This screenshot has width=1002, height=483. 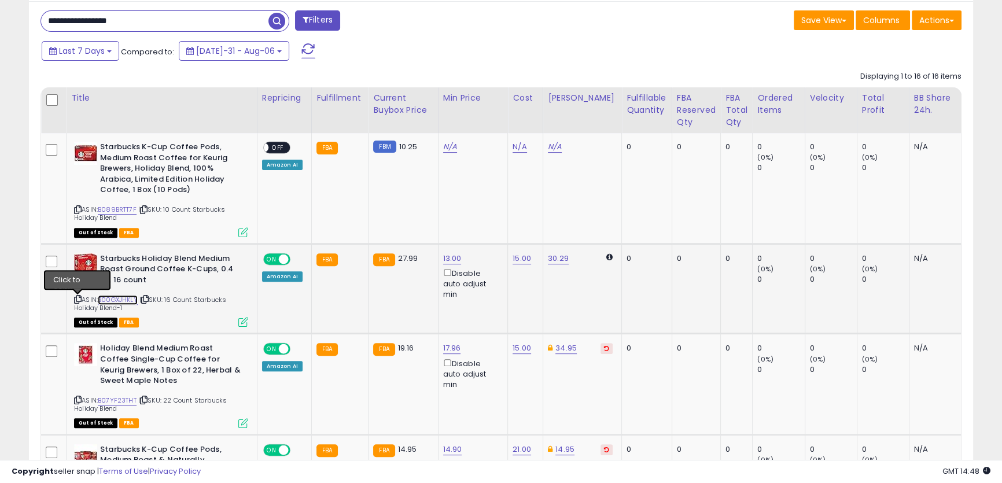 I want to click on b: Starbucks Holiday Blend Medium Roast Ground Coffee K-Cups, 0.4 oz, 16 count, so click(x=170, y=271).